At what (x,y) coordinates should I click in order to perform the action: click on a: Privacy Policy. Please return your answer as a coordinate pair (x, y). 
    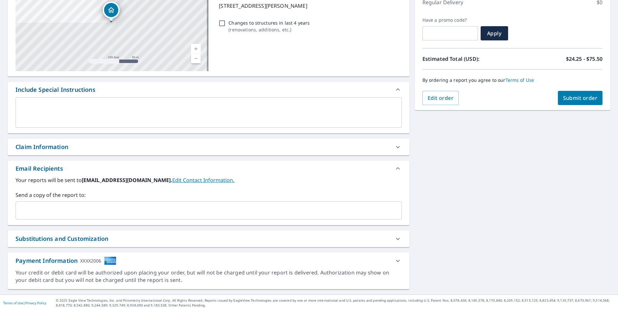
    Looking at the image, I should click on (36, 303).